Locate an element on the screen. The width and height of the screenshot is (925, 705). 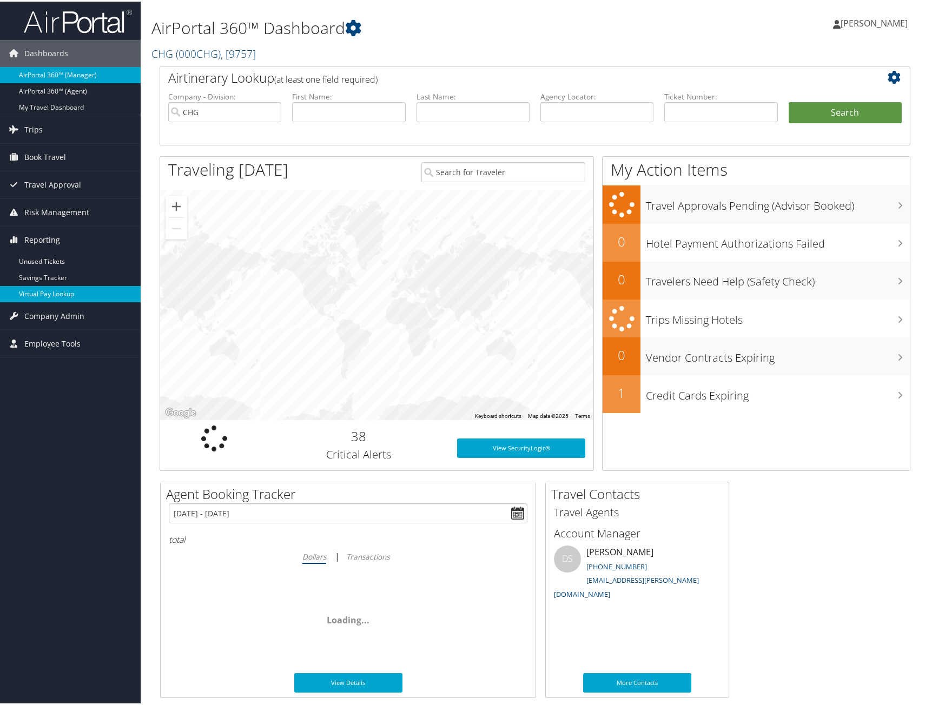
span: Loading... is located at coordinates (348, 619).